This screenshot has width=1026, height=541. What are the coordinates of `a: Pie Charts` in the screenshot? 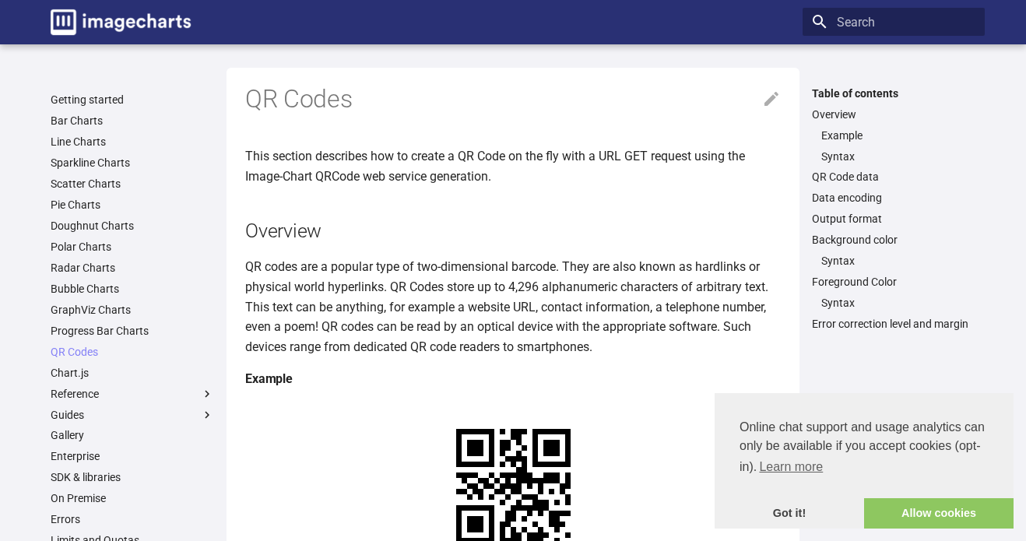 It's located at (132, 205).